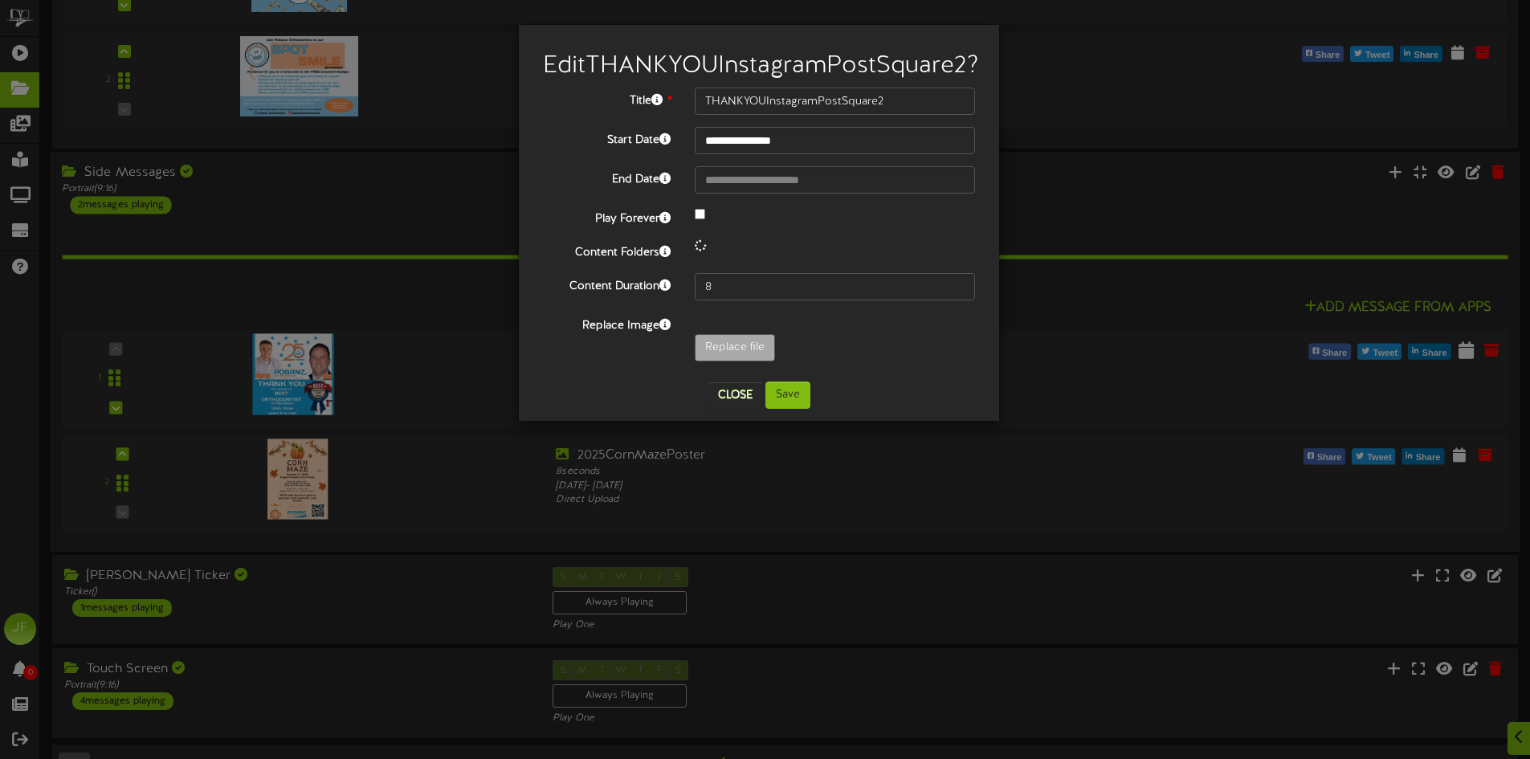 This screenshot has height=759, width=1530. What do you see at coordinates (606, 323) in the screenshot?
I see `label: Replace Image` at bounding box center [606, 323].